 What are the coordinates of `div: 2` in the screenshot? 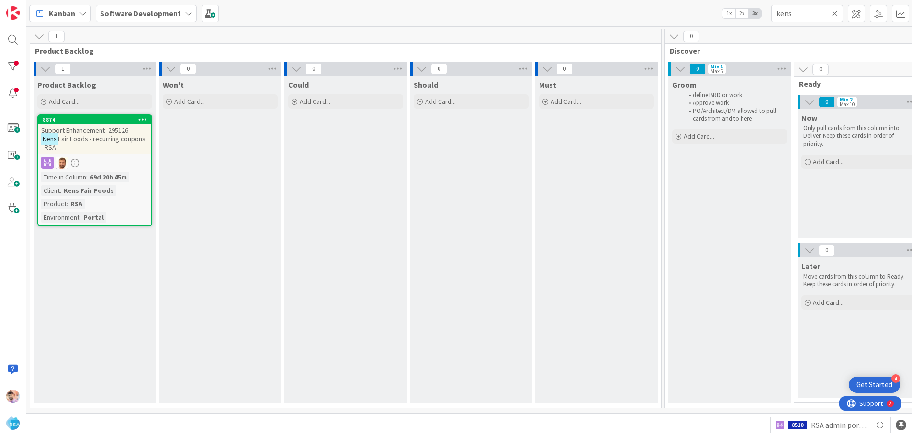 It's located at (51, 8).